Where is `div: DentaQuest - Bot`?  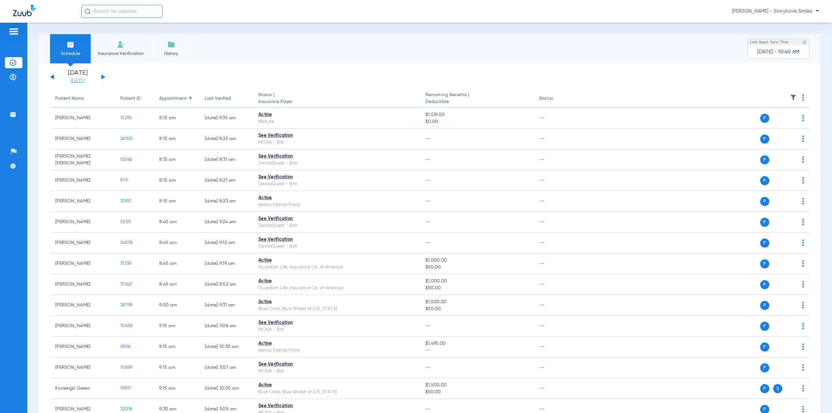
div: DentaQuest - Bot is located at coordinates (337, 184).